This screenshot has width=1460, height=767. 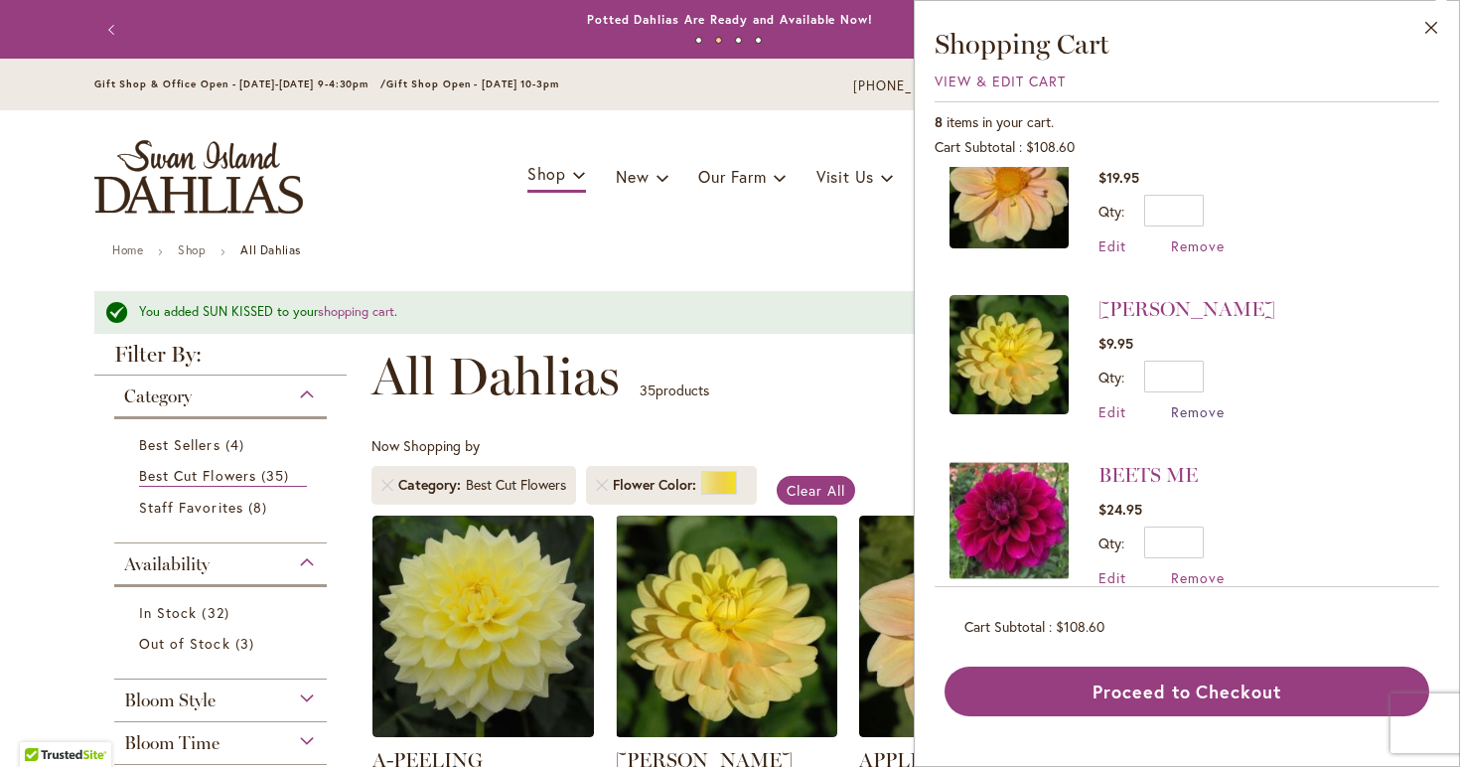 What do you see at coordinates (816, 490) in the screenshot?
I see `span: Clear All` at bounding box center [816, 490].